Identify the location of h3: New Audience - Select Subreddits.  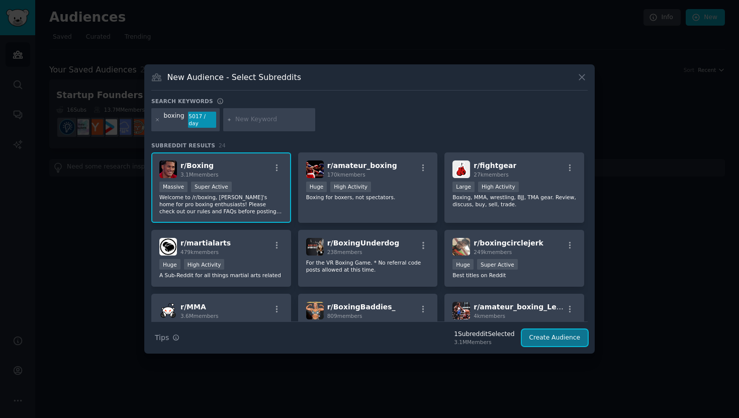
(234, 77).